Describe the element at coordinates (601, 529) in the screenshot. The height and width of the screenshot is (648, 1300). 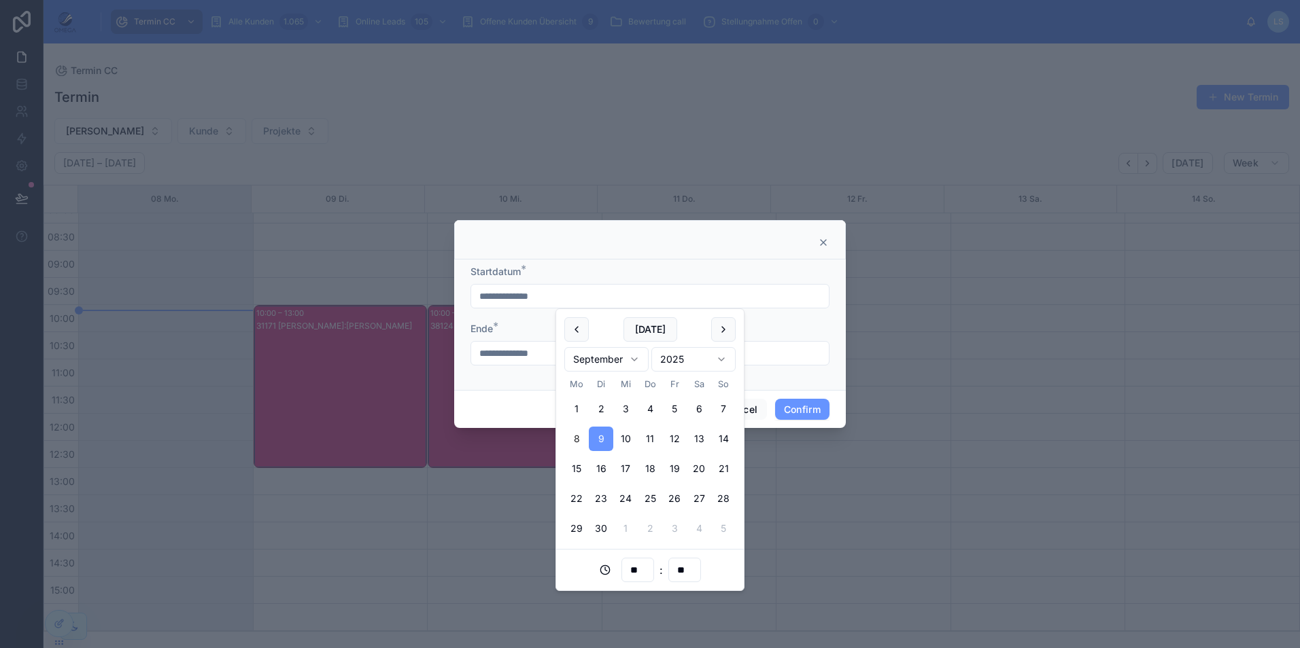
I see `button: Dienstag, 30. September 2025` at that location.